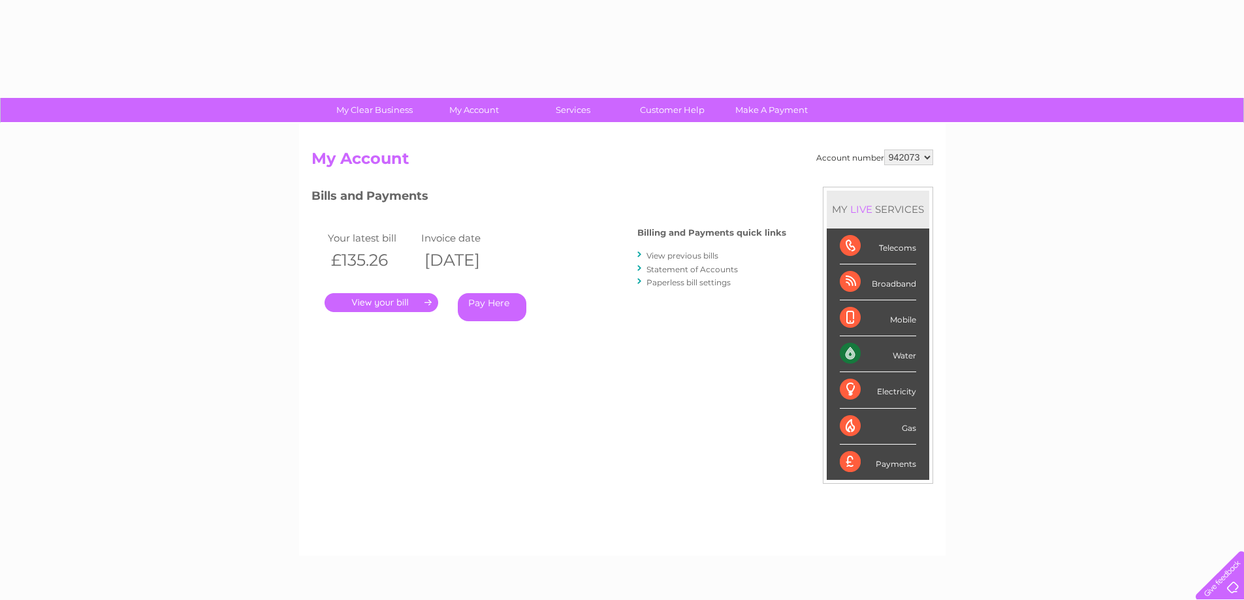  What do you see at coordinates (623, 162) in the screenshot?
I see `h2: My Account` at bounding box center [623, 162].